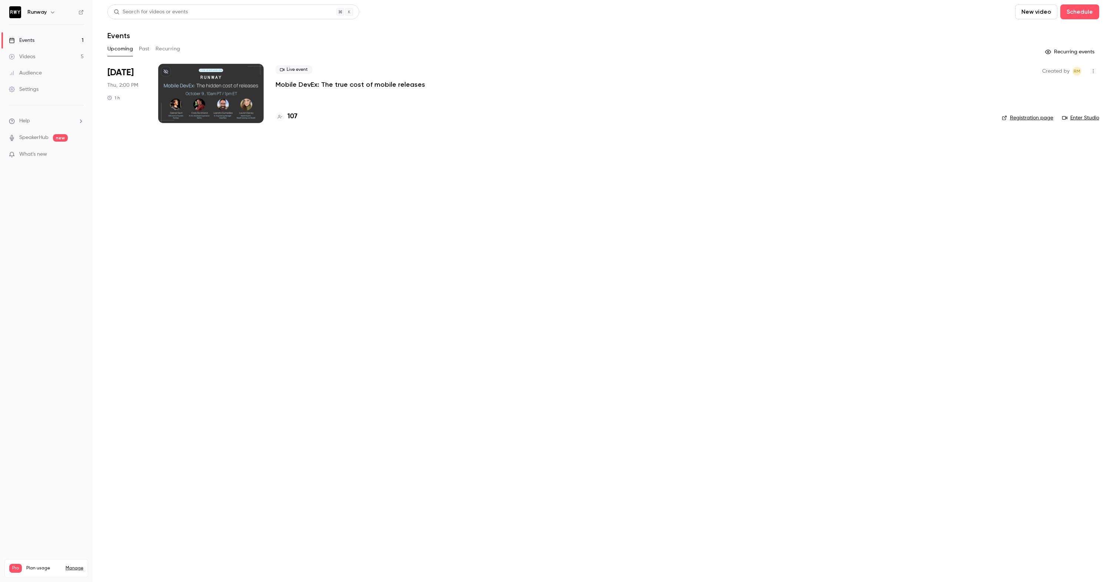 This screenshot has width=1114, height=582. What do you see at coordinates (1071, 52) in the screenshot?
I see `button: Recurring events` at bounding box center [1071, 52].